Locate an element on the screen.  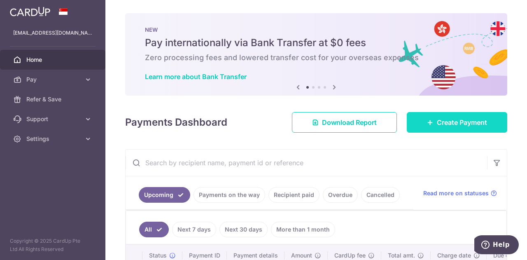
a: Read more on statuses is located at coordinates (460, 193).